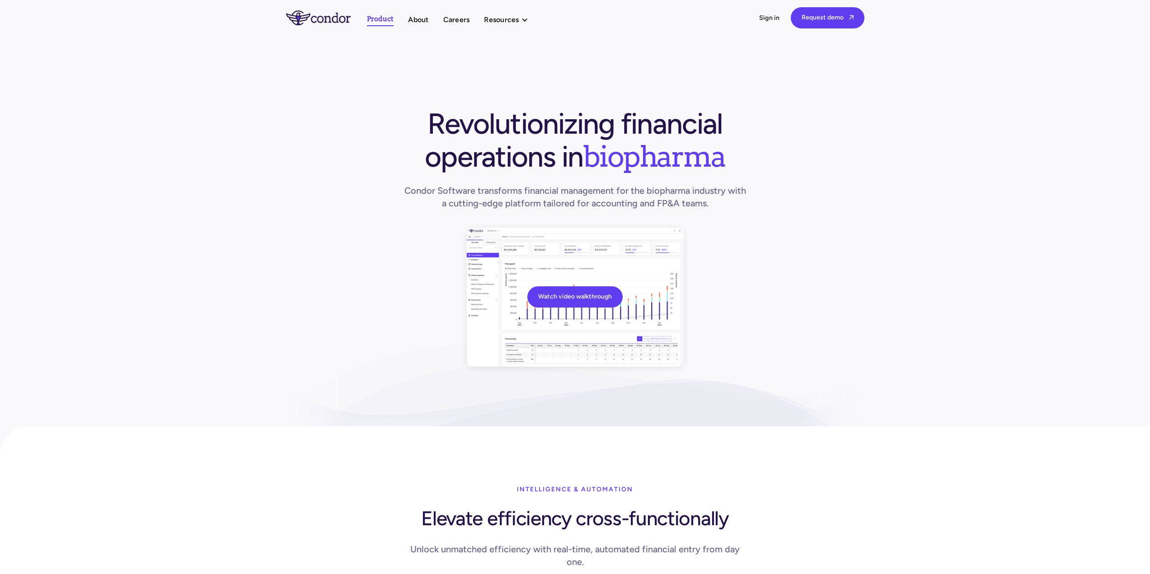 The height and width of the screenshot is (574, 1150). What do you see at coordinates (654, 156) in the screenshot?
I see `span: biopharma` at bounding box center [654, 156].